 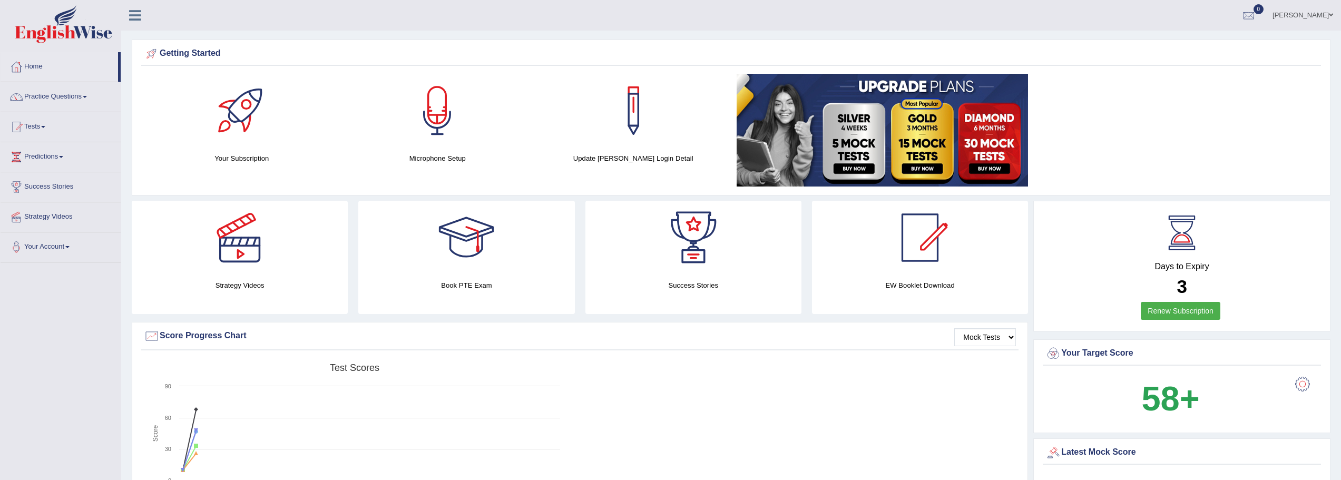 What do you see at coordinates (438, 158) in the screenshot?
I see `h4: Microphone Setup` at bounding box center [438, 158].